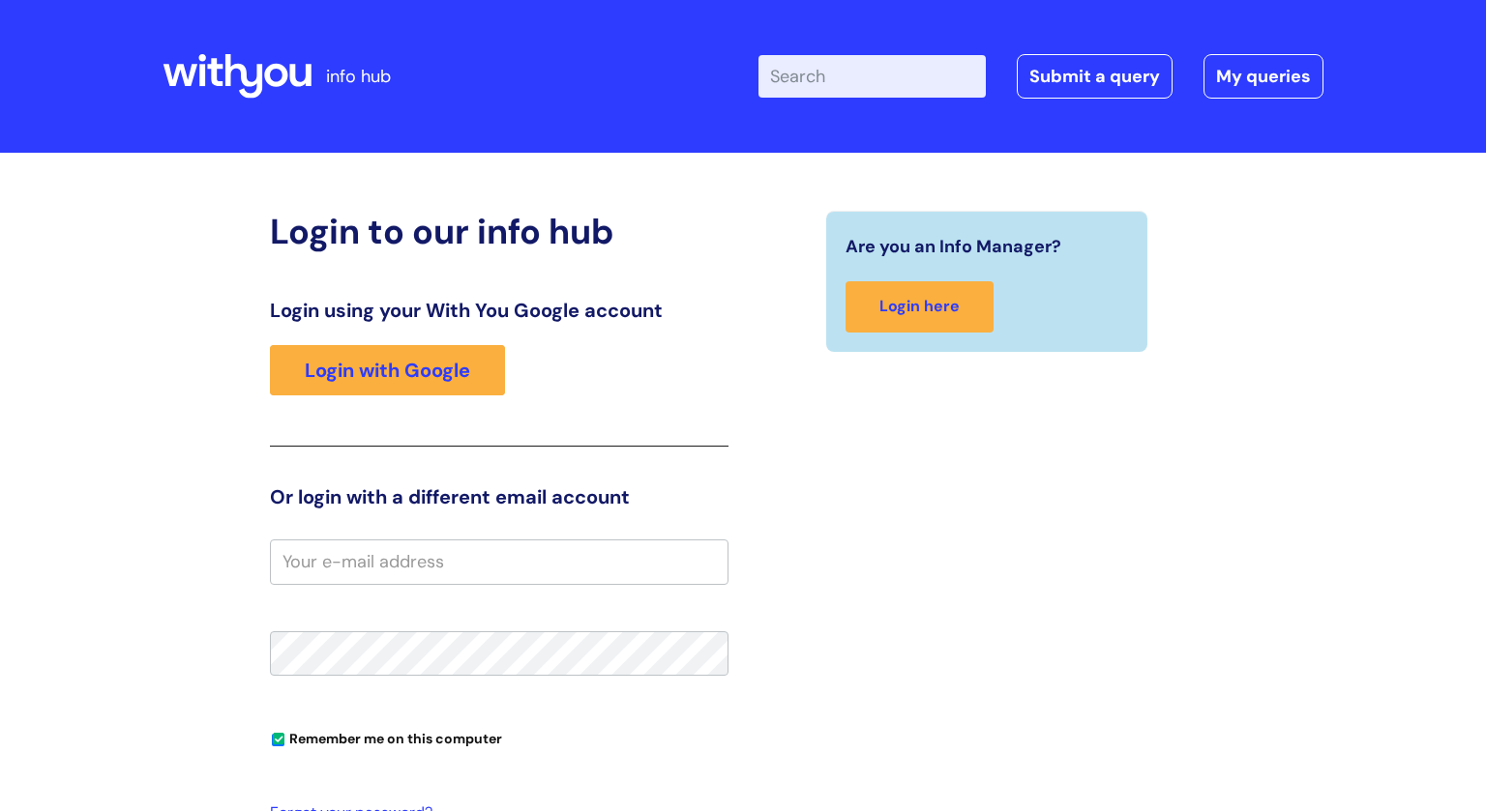 The height and width of the screenshot is (811, 1486). I want to click on a: Login with Google, so click(387, 370).